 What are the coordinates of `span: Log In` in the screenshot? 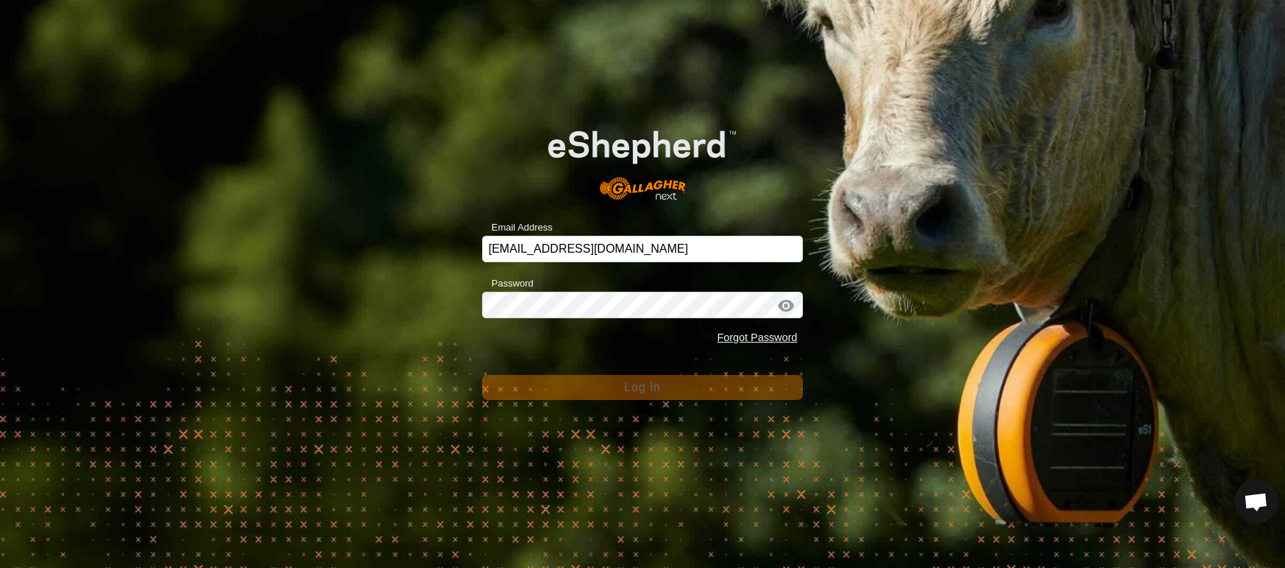 It's located at (642, 386).